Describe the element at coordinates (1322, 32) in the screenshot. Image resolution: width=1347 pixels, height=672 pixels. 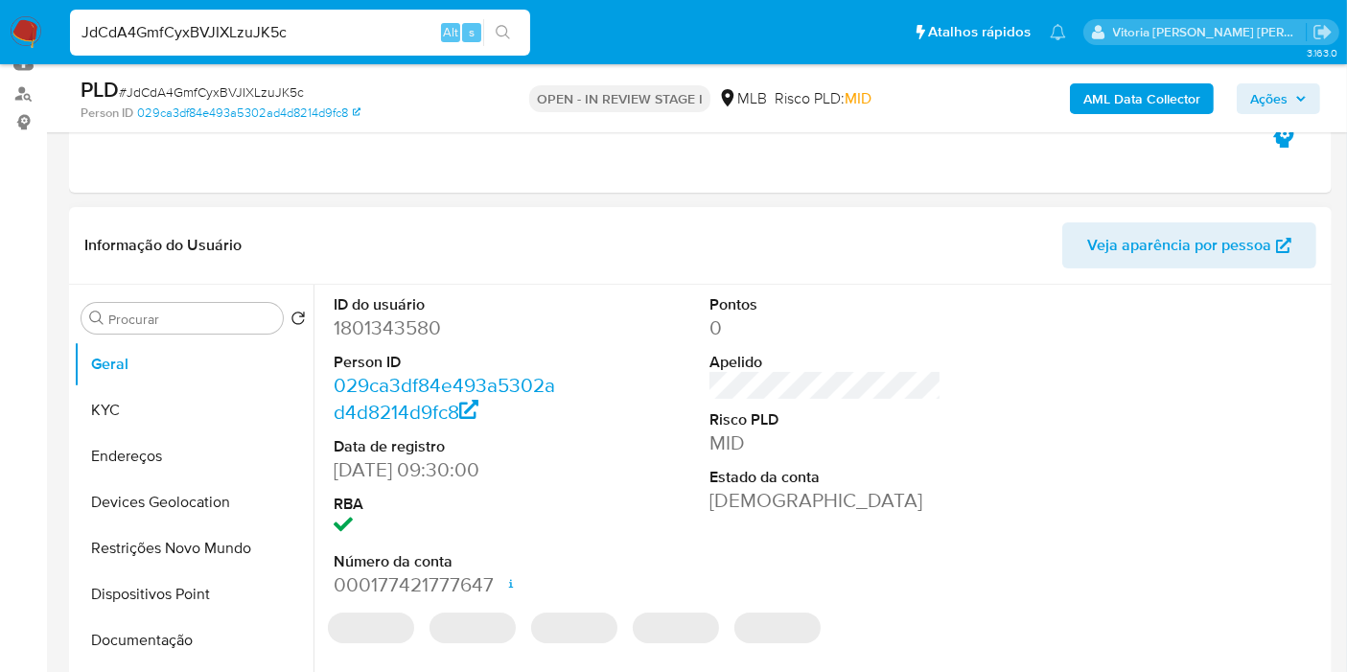
I see `a: Sair` at that location.